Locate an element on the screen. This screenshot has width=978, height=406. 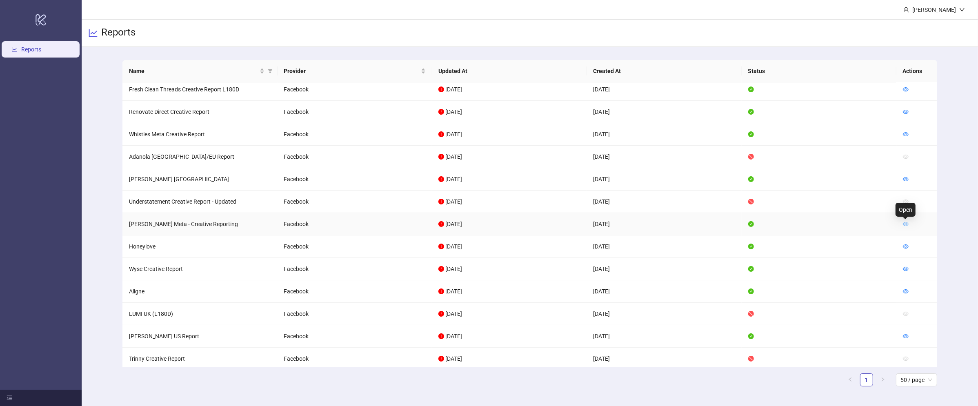
td: Aligne is located at coordinates (200, 291).